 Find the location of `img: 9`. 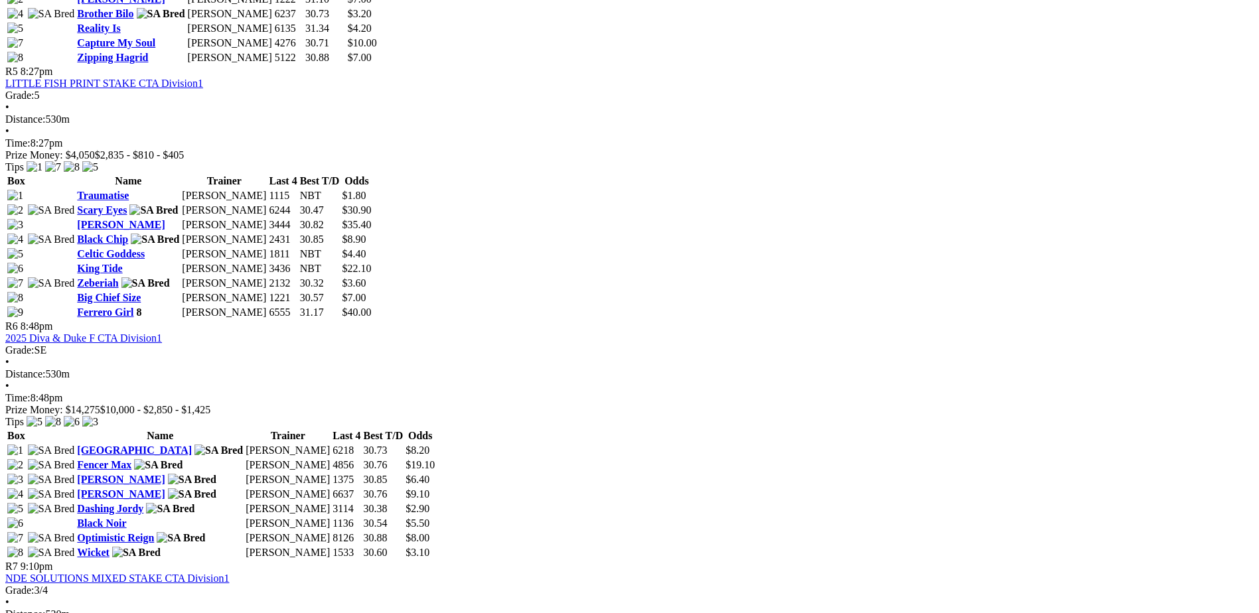

img: 9 is located at coordinates (15, 313).